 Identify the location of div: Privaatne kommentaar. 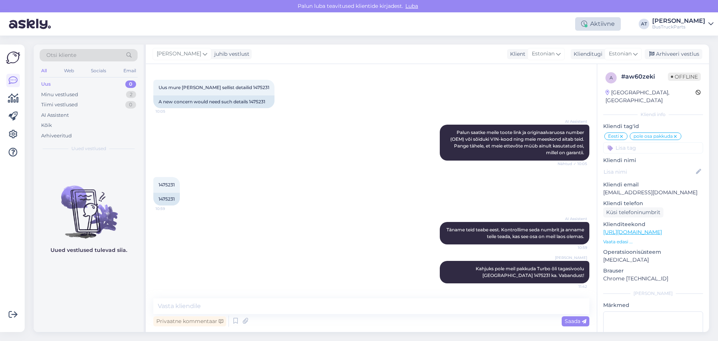
(190, 321).